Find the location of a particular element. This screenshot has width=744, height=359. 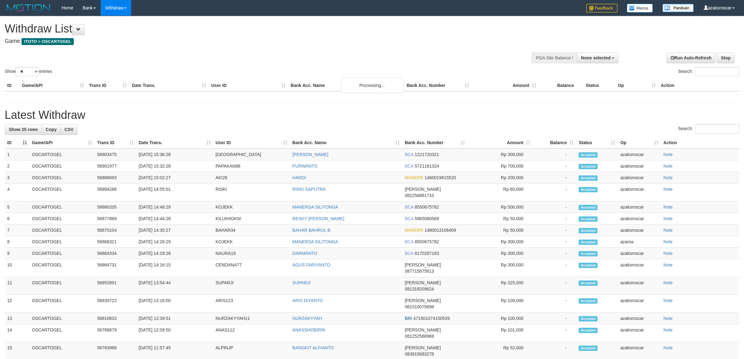

h1: Latest Withdraw is located at coordinates (372, 115).